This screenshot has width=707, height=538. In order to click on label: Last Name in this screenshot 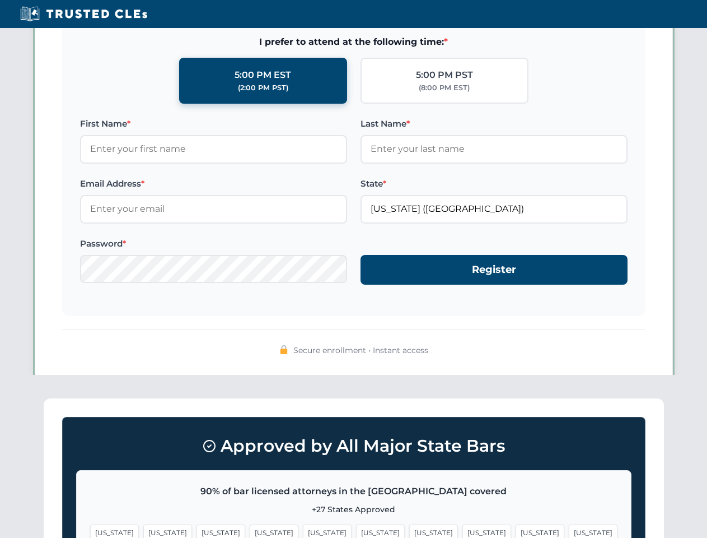, I will do `click(494, 124)`.